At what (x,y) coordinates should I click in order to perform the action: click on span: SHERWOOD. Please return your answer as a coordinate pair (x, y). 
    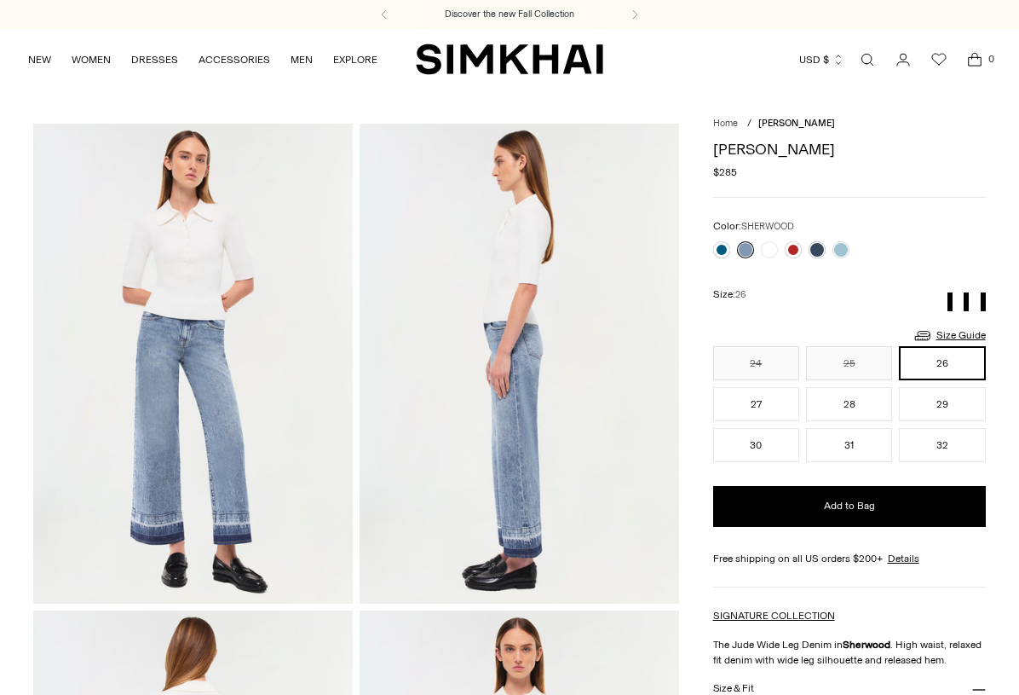
    Looking at the image, I should click on (768, 226).